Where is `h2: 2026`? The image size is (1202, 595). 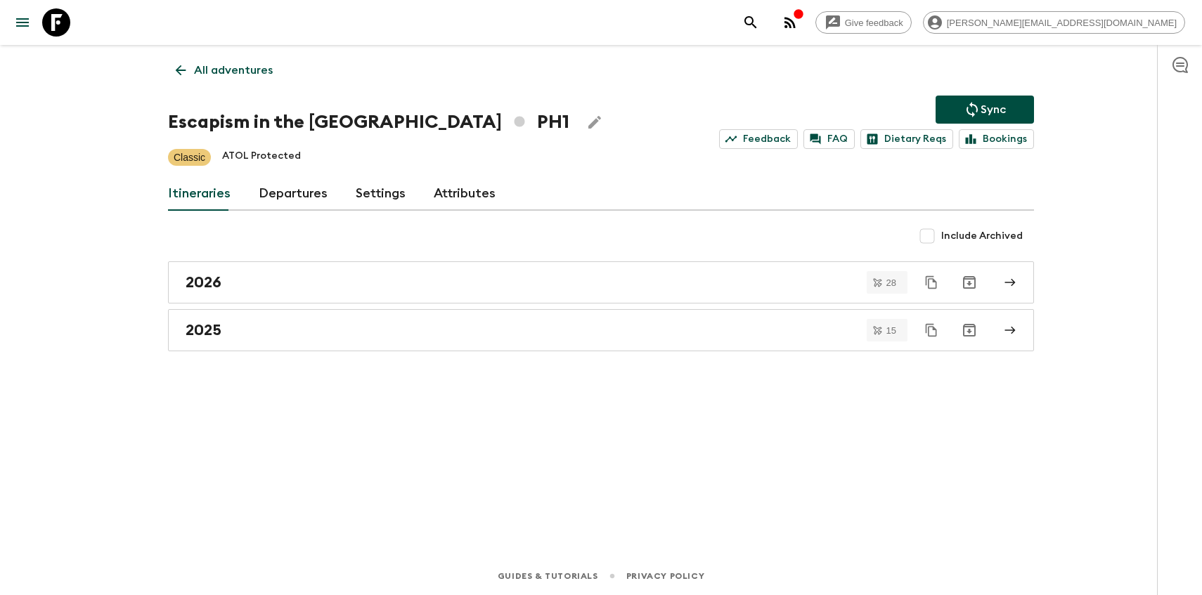 h2: 2026 is located at coordinates (203, 283).